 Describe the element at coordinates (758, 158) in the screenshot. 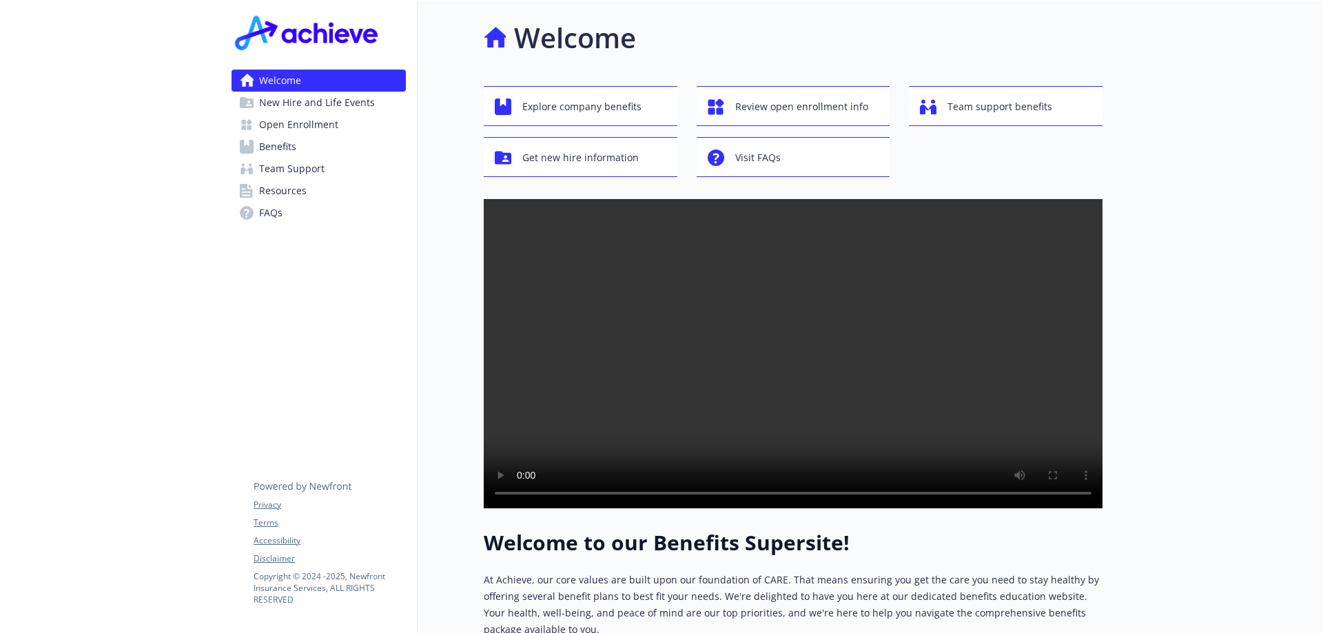

I see `span: Visit FAQs` at that location.